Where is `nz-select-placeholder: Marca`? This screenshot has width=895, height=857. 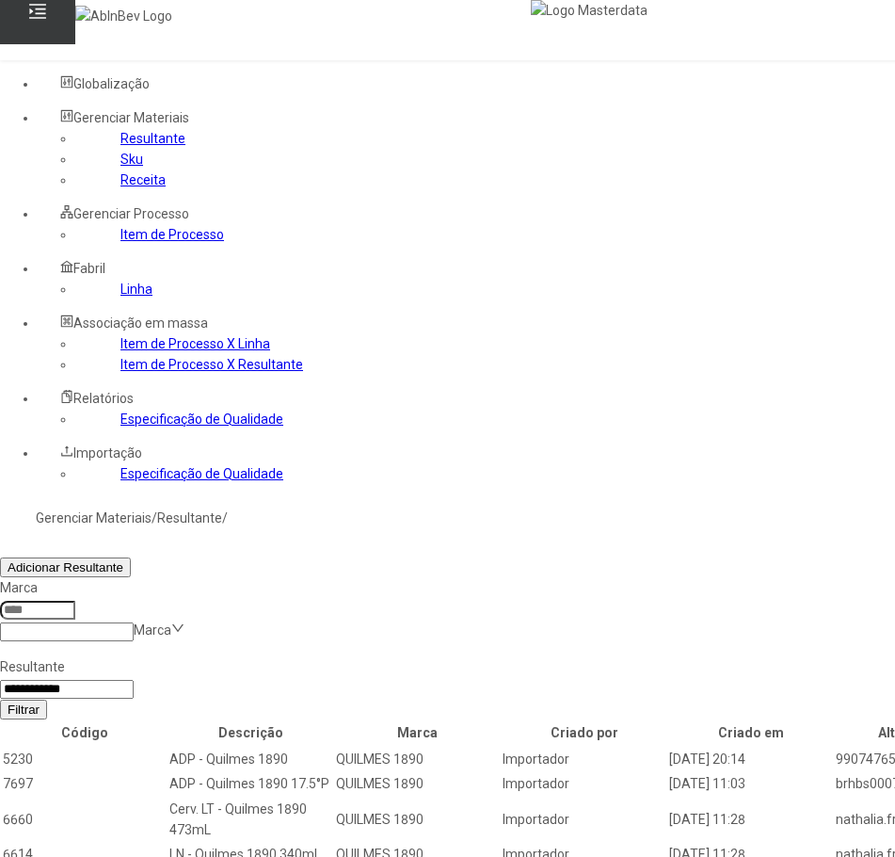 nz-select-placeholder: Marca is located at coordinates (153, 630).